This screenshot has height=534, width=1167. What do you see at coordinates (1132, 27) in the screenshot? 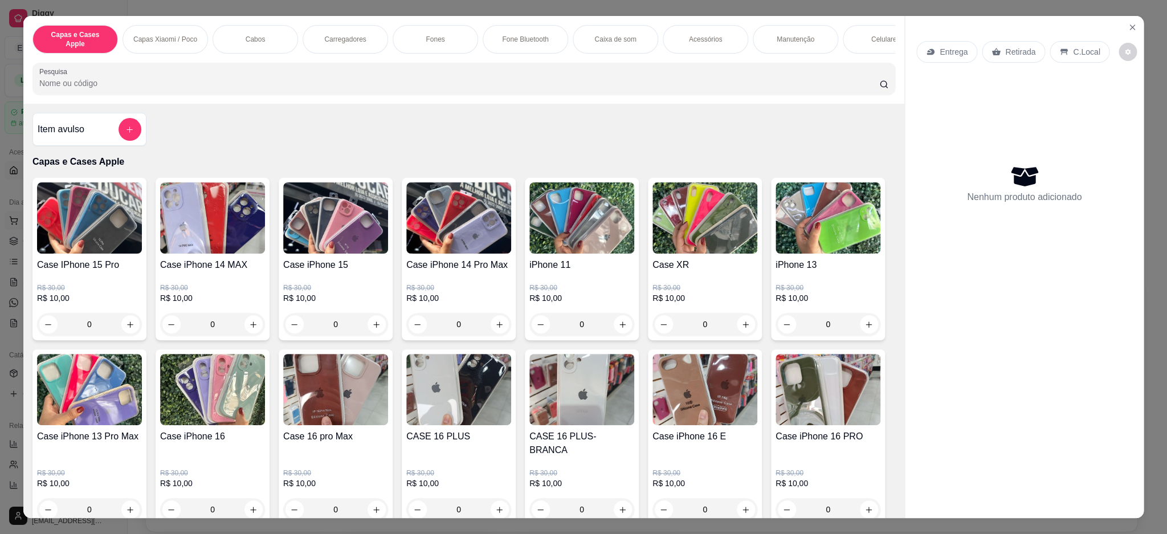
I see `button: Close` at bounding box center [1132, 27].